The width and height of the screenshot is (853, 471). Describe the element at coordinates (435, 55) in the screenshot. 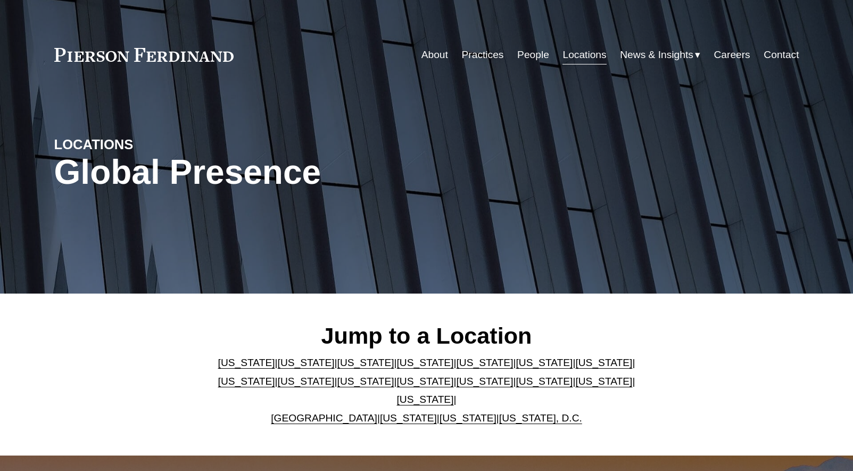

I see `a: About` at that location.